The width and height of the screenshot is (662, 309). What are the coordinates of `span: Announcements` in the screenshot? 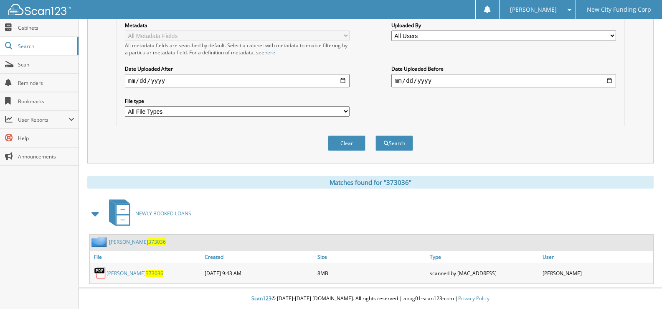 It's located at (46, 156).